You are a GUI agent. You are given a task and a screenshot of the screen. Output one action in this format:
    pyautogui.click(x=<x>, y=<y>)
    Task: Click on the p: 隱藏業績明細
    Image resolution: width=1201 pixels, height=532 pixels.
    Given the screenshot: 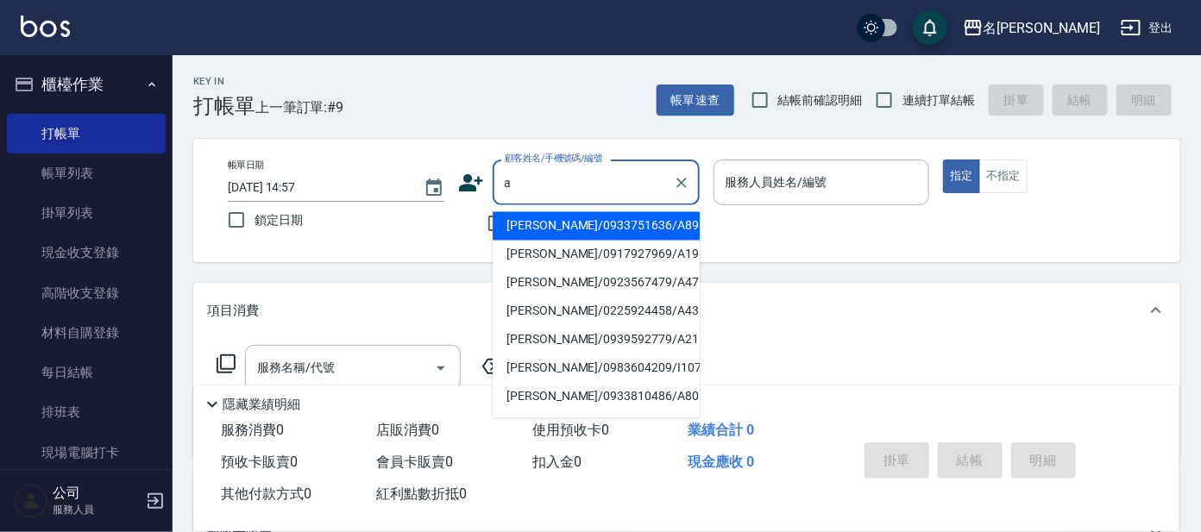 What is the action you would take?
    pyautogui.click(x=261, y=405)
    